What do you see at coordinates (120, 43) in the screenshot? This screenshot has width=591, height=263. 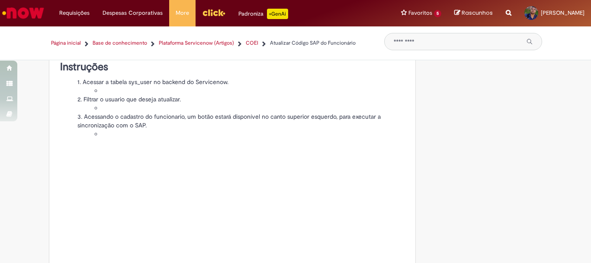 I see `a: Base de conhecimento` at bounding box center [120, 43].